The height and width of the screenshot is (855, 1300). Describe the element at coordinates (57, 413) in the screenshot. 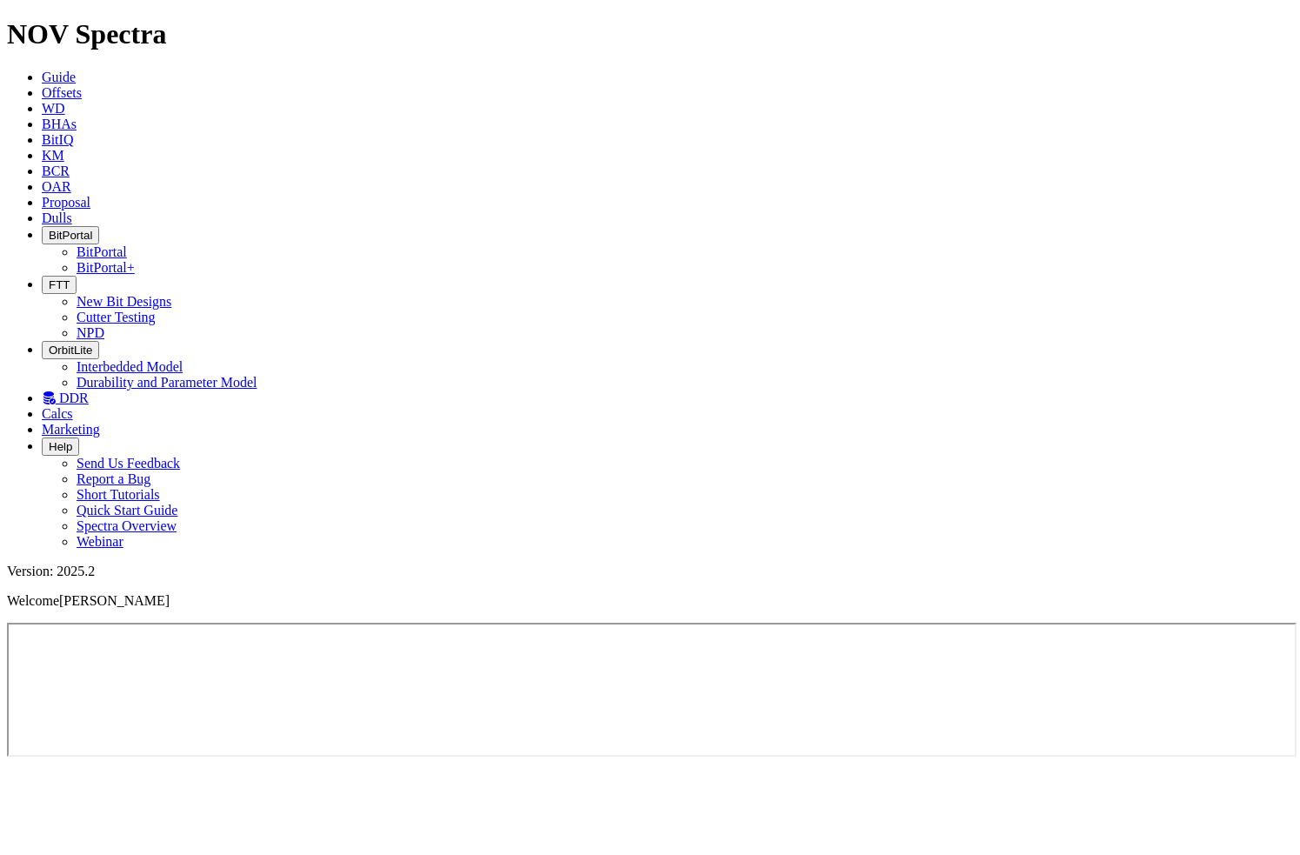

I see `a: Calcs` at that location.